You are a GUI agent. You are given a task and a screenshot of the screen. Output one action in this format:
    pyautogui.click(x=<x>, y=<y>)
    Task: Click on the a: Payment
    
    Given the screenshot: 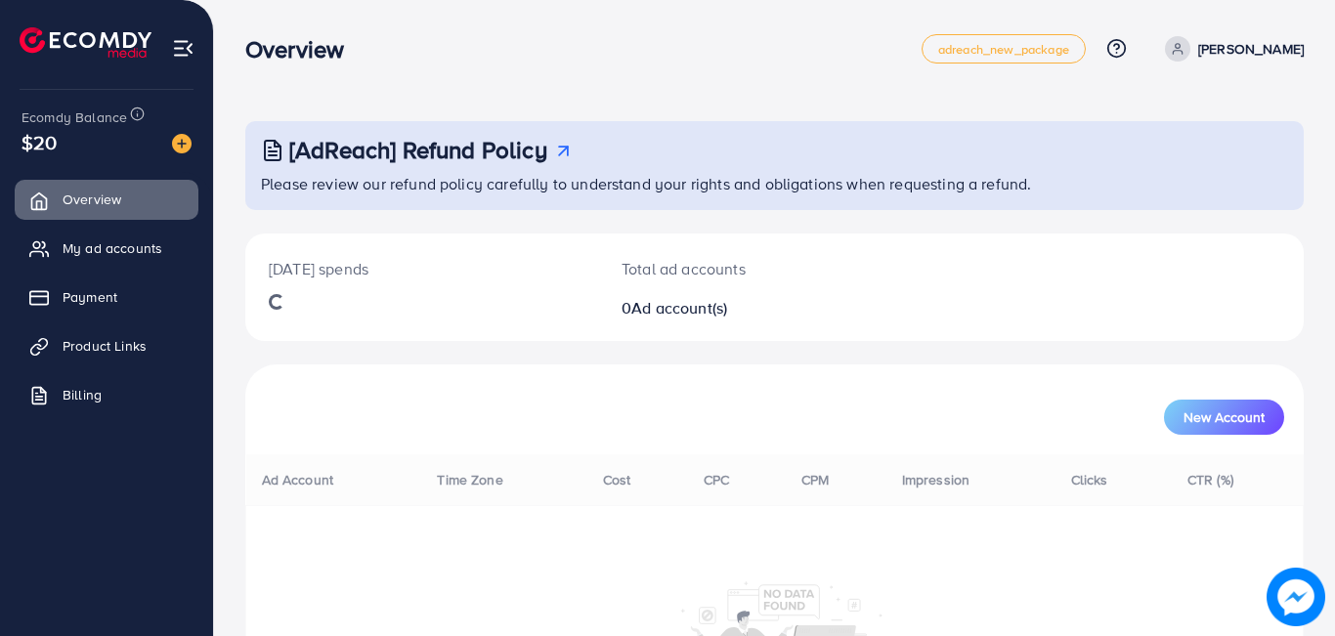 What is the action you would take?
    pyautogui.click(x=107, y=297)
    